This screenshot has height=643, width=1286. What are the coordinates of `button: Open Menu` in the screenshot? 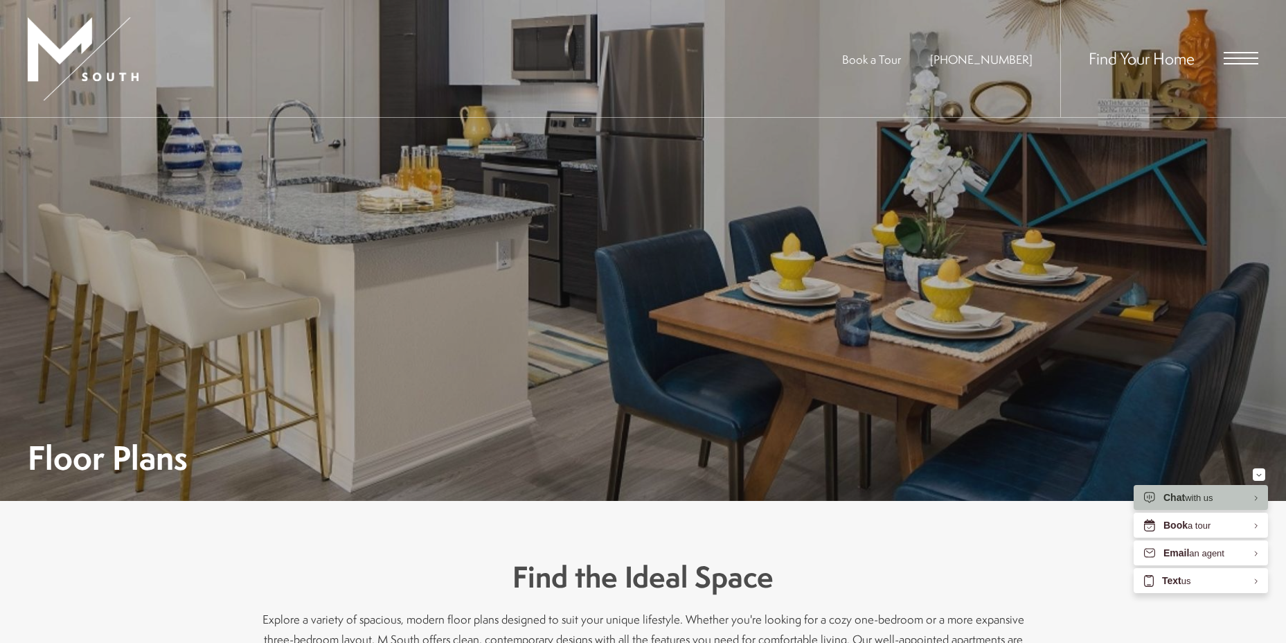 It's located at (1241, 58).